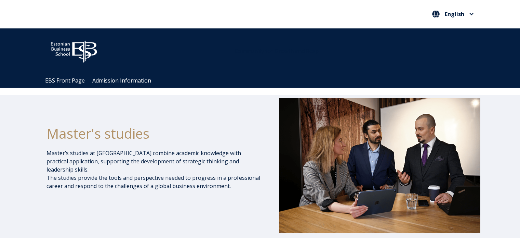  What do you see at coordinates (154, 133) in the screenshot?
I see `h1: Master's studies` at bounding box center [154, 133].